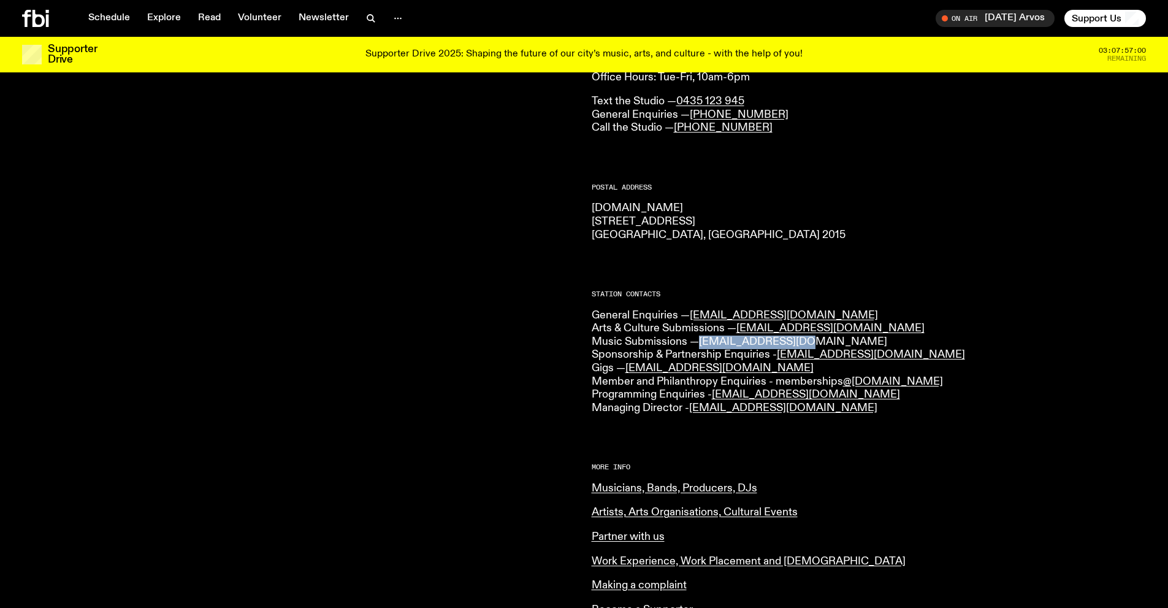 This screenshot has width=1168, height=608. I want to click on a: Volunteer, so click(259, 18).